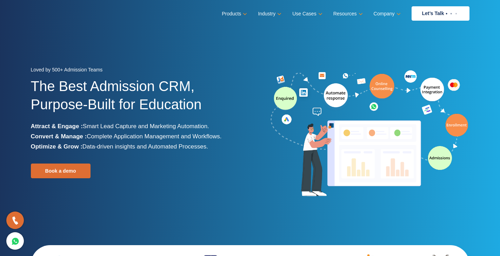 Image resolution: width=500 pixels, height=256 pixels. What do you see at coordinates (61, 171) in the screenshot?
I see `a: Book a demo` at bounding box center [61, 171].